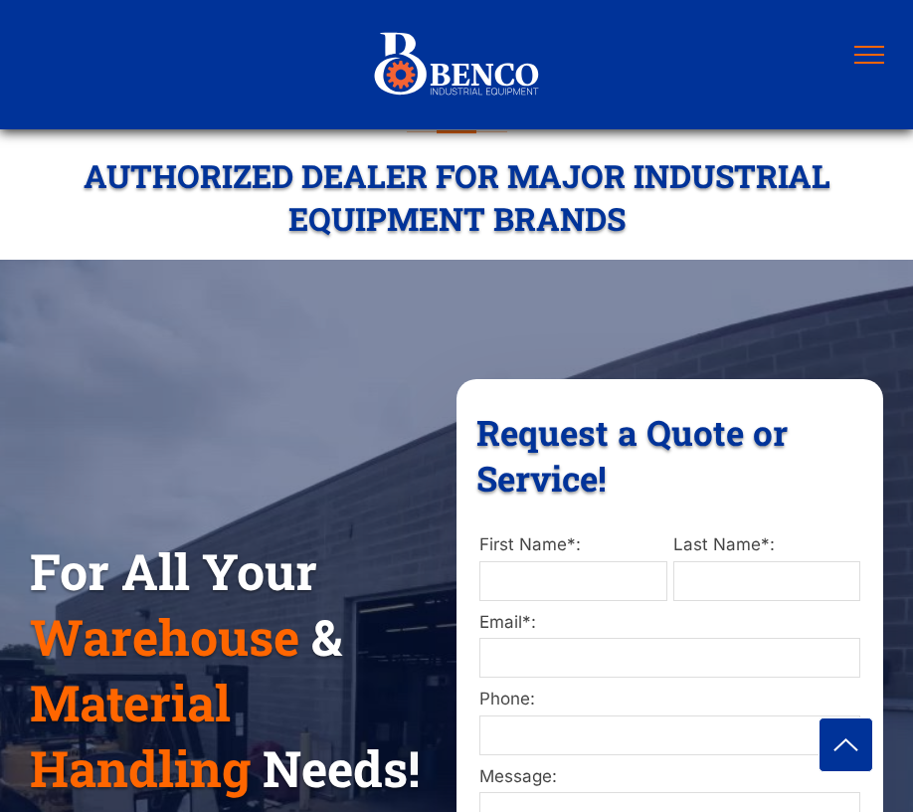 Image resolution: width=913 pixels, height=812 pixels. Describe the element at coordinates (457, 197) in the screenshot. I see `span: Authorized Dealer For Major Industrial Equipment Brands` at that location.